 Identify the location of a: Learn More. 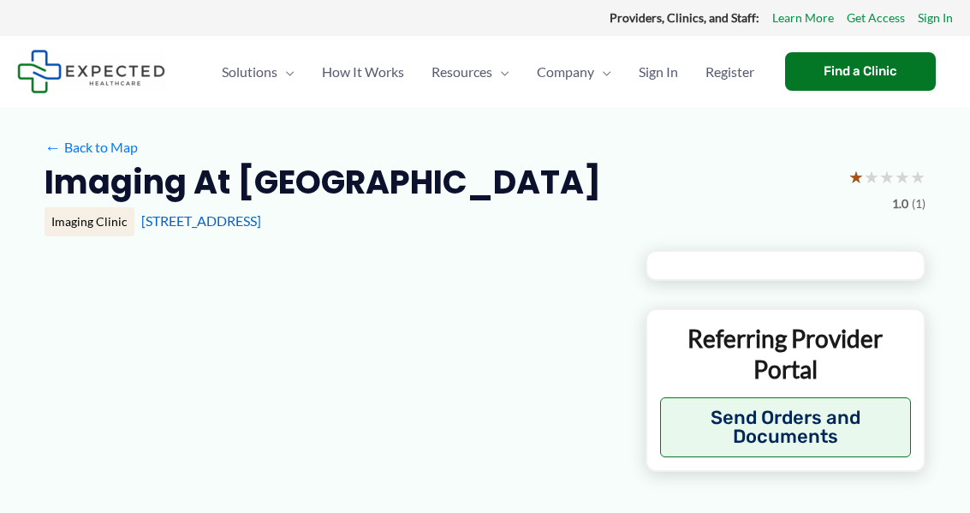
(803, 18).